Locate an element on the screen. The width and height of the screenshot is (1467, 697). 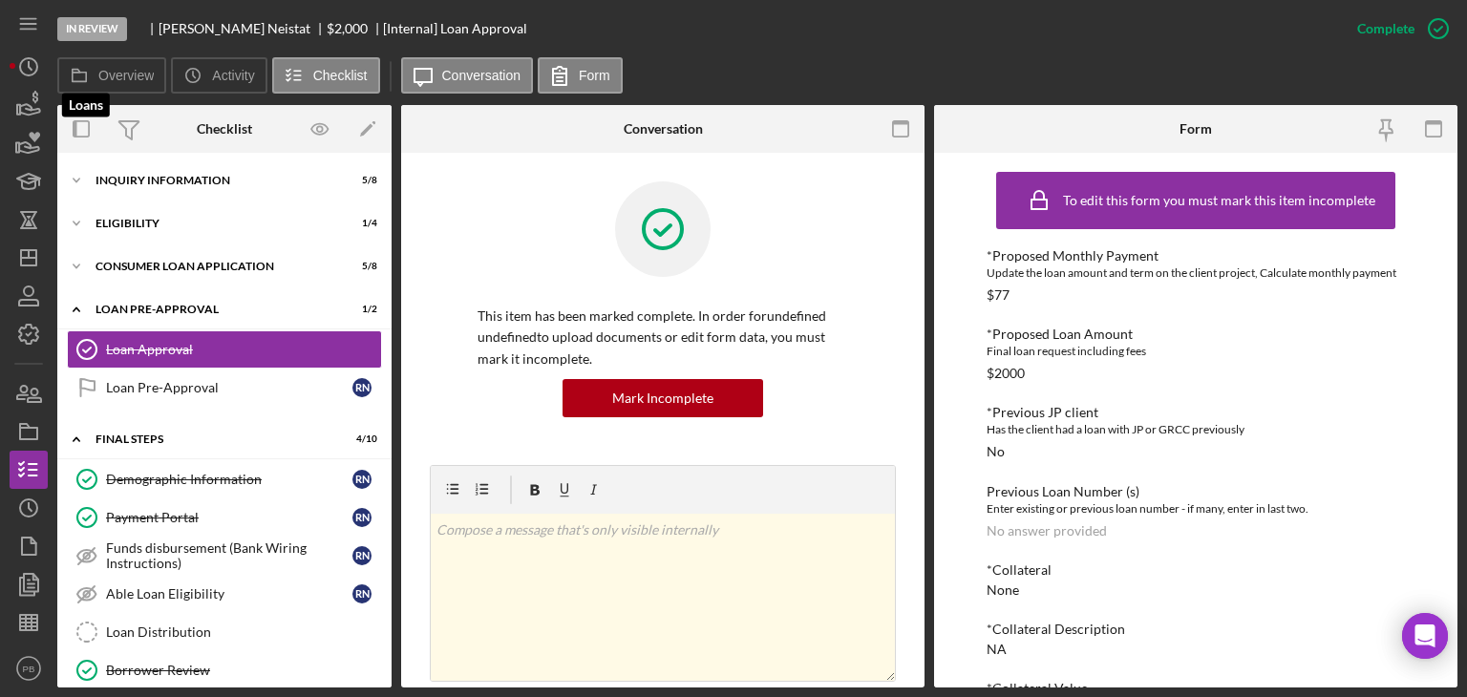
div: Complete is located at coordinates (1385, 29).